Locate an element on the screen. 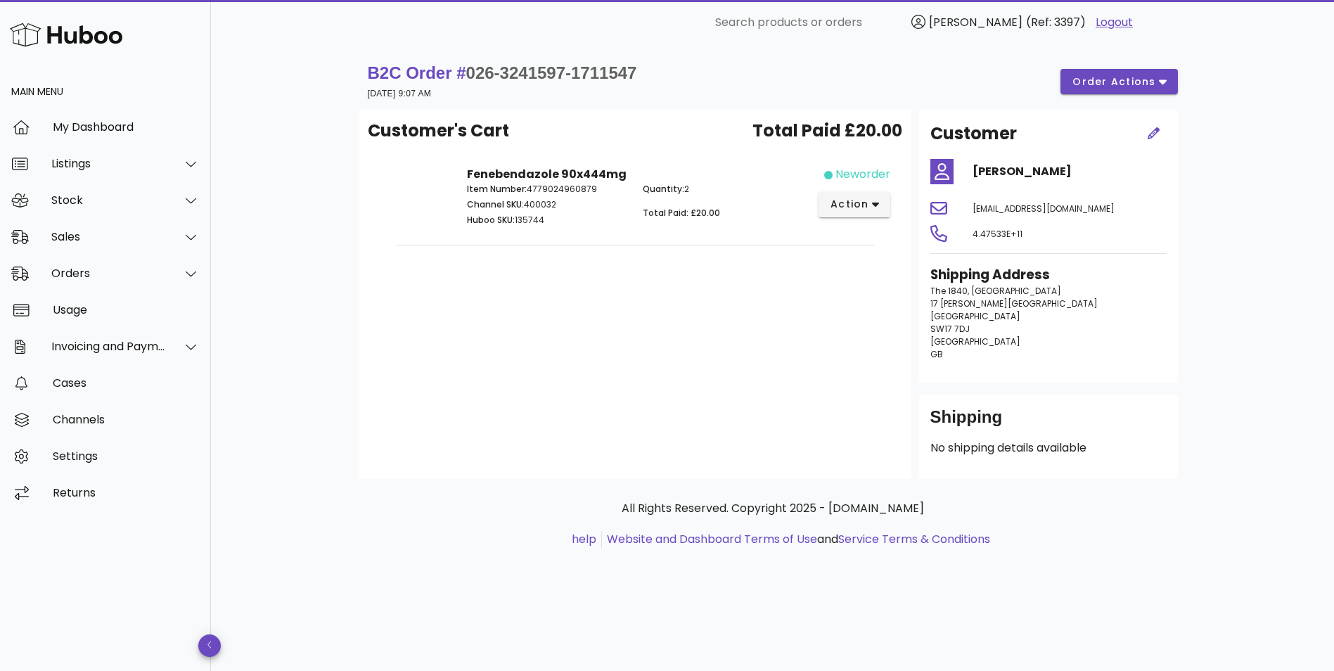 Image resolution: width=1334 pixels, height=671 pixels. p: No shipping details available is located at coordinates (1048, 448).